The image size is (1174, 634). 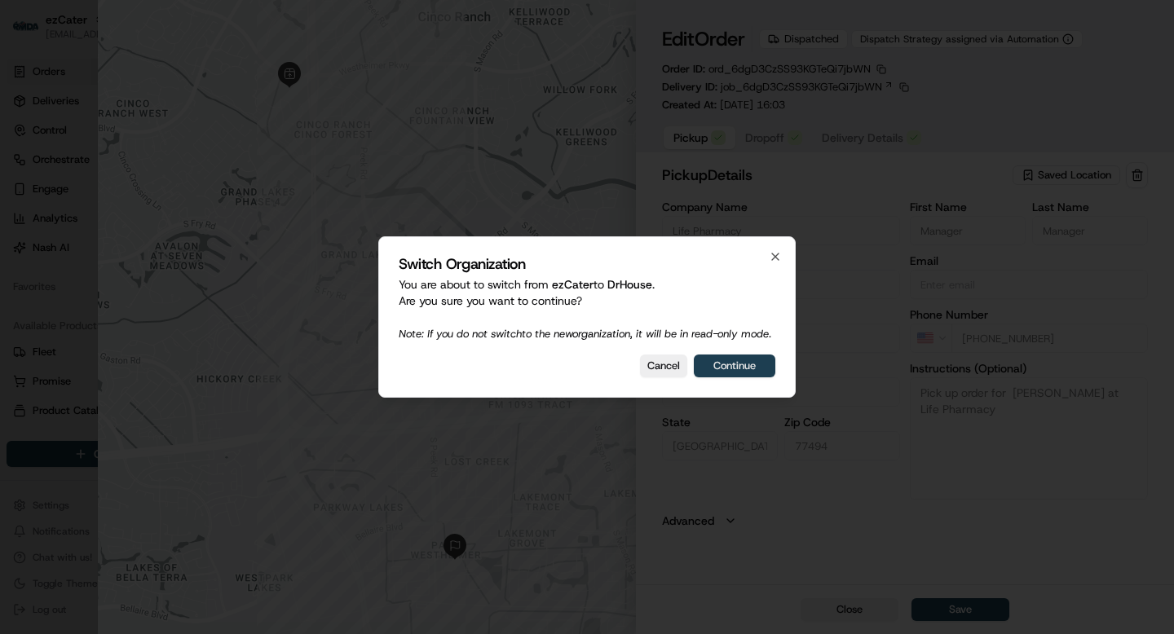 What do you see at coordinates (664, 366) in the screenshot?
I see `button: Cancel` at bounding box center [664, 366].